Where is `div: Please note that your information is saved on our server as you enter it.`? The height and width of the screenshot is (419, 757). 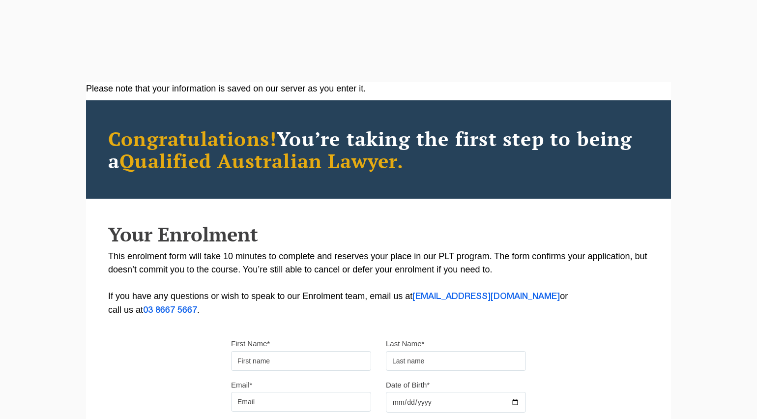
div: Please note that your information is saved on our server as you enter it. is located at coordinates (378, 88).